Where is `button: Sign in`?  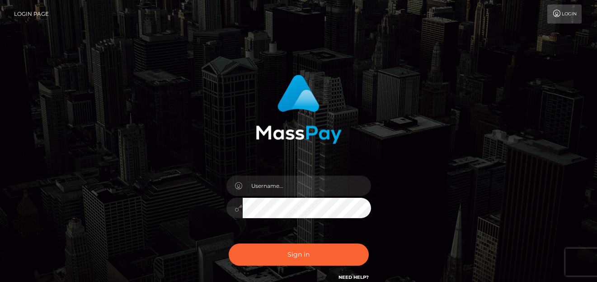
button: Sign in is located at coordinates (299, 254).